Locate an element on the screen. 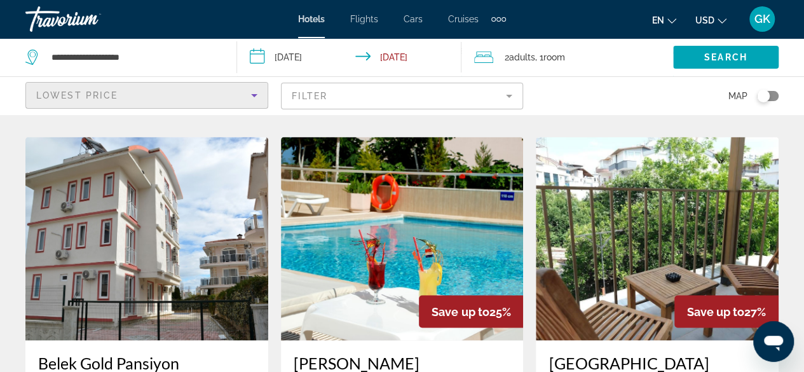 This screenshot has height=372, width=804. span: Adults is located at coordinates (522, 57).